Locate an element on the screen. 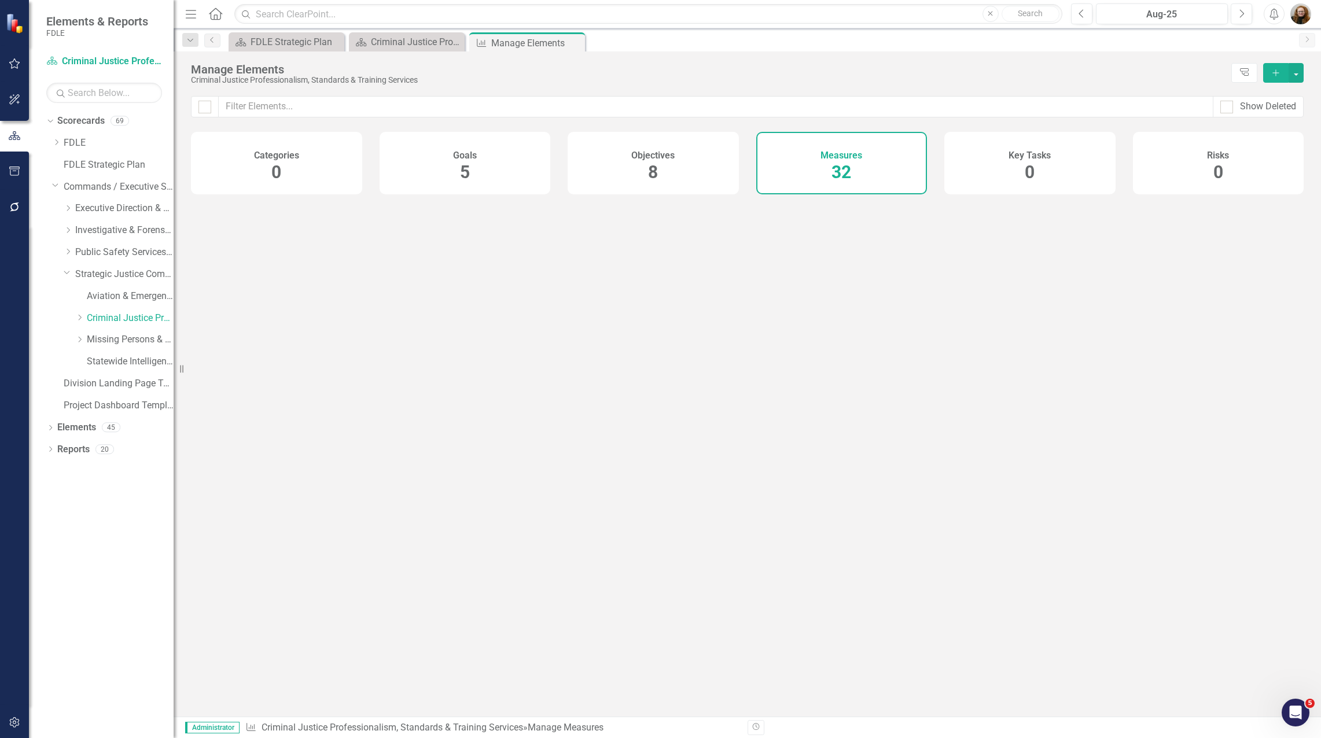 The width and height of the screenshot is (1321, 738). span: Elements & Reports is located at coordinates (97, 21).